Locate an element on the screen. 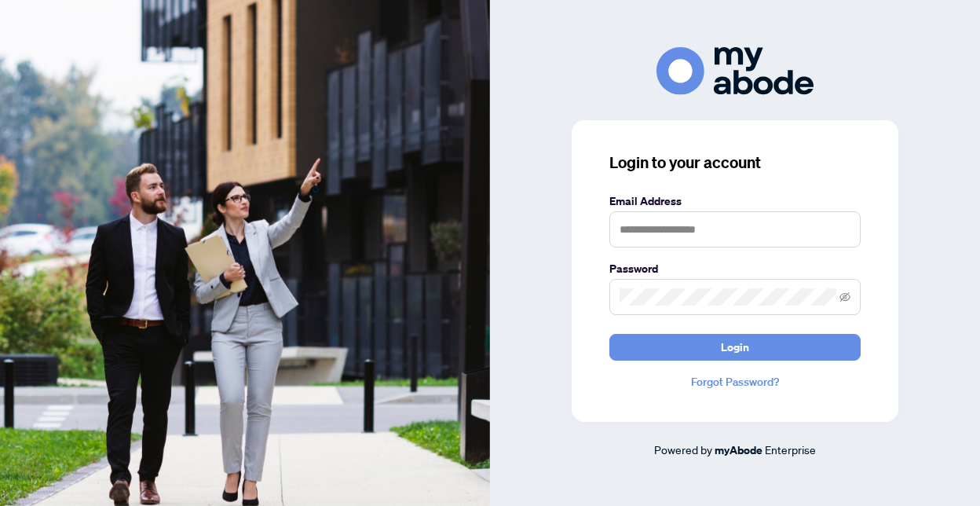  a: myAbode is located at coordinates (738, 450).